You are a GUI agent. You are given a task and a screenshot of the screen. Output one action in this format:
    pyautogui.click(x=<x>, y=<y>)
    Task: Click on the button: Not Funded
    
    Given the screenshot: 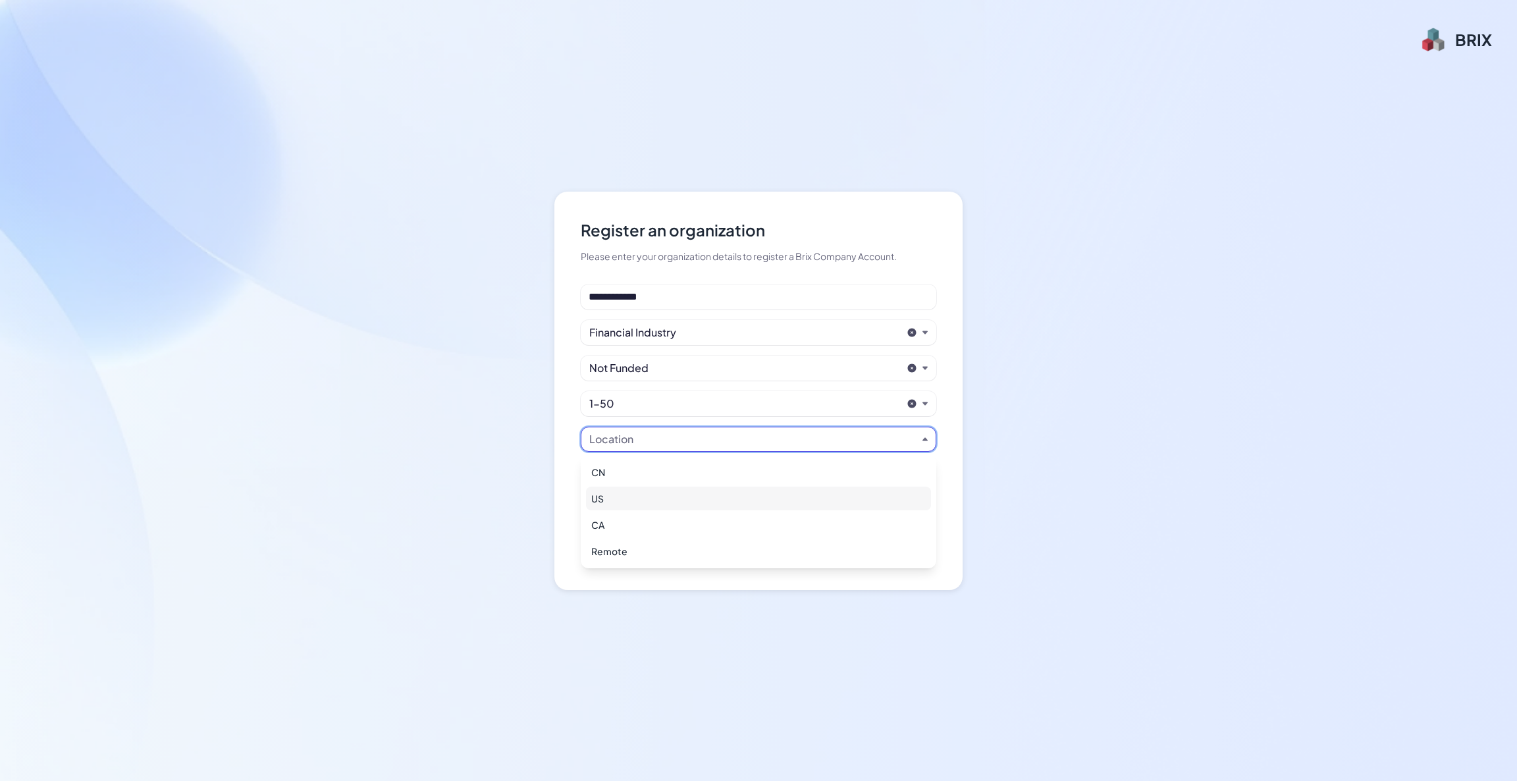 What is the action you would take?
    pyautogui.click(x=746, y=368)
    